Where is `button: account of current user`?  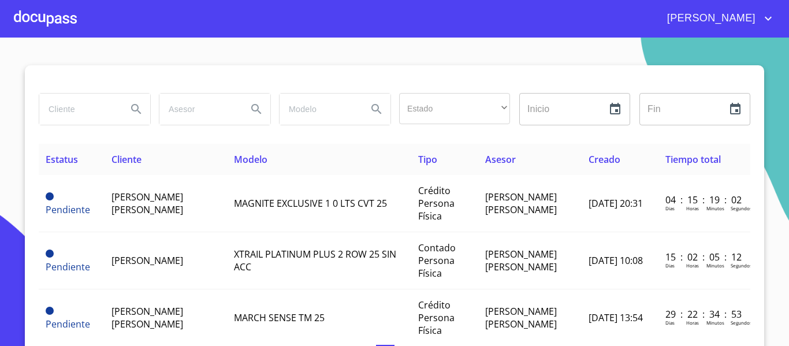 button: account of current user is located at coordinates (717, 18).